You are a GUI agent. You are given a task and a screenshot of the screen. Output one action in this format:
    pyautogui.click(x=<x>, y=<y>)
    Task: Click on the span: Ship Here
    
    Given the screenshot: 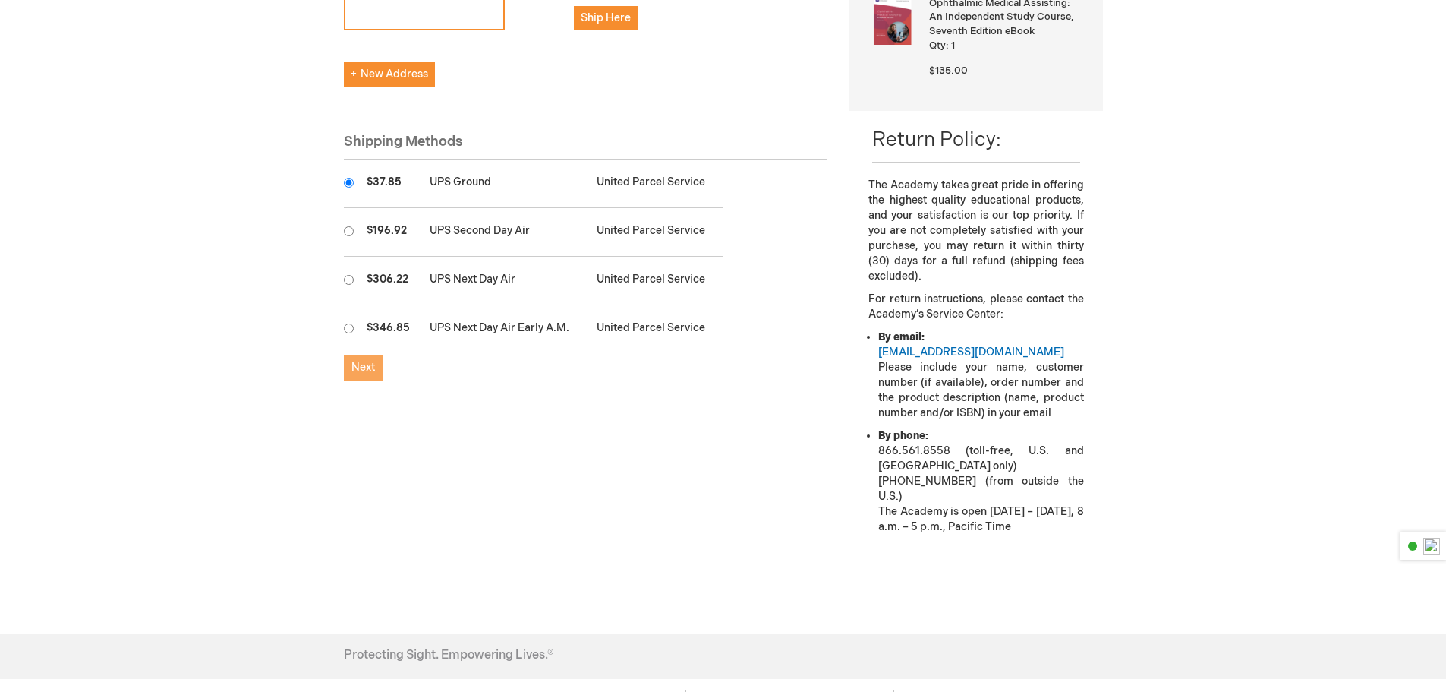 What is the action you would take?
    pyautogui.click(x=606, y=17)
    